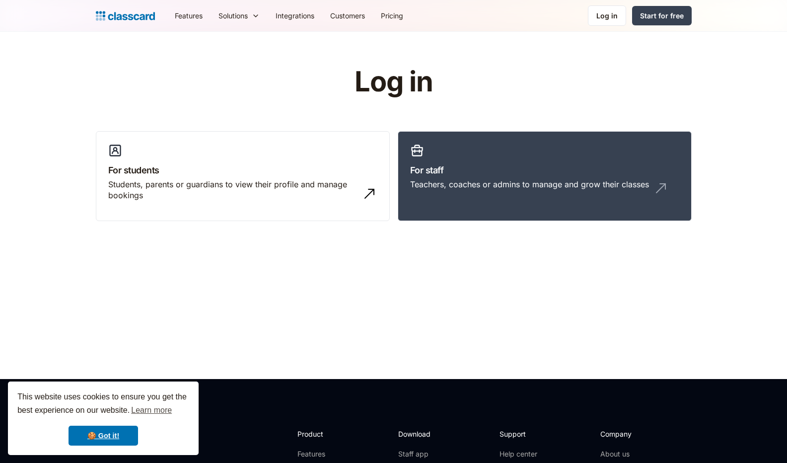  I want to click on a: For studentsStudents, parents or guardians to view their profile and manage bookings, so click(243, 176).